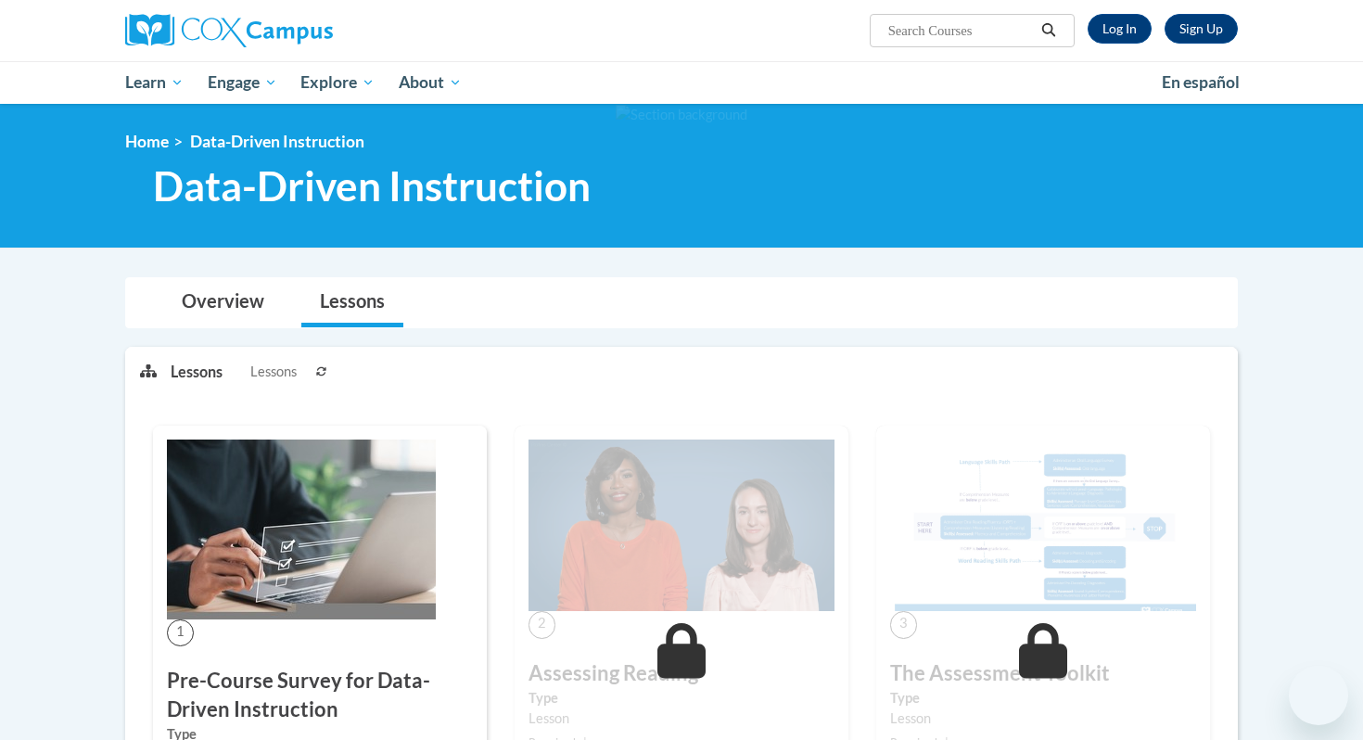  I want to click on a: Learn, so click(154, 83).